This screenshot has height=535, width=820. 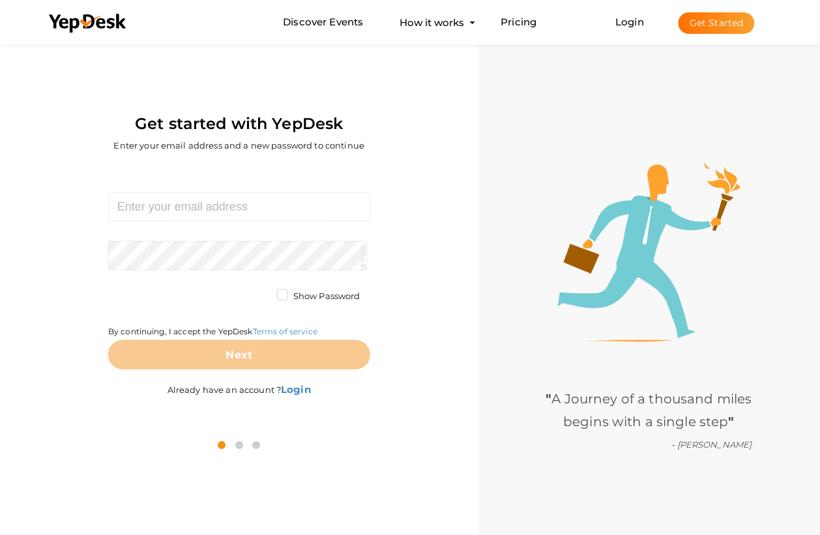 What do you see at coordinates (319, 297) in the screenshot?
I see `label: Show Password` at bounding box center [319, 297].